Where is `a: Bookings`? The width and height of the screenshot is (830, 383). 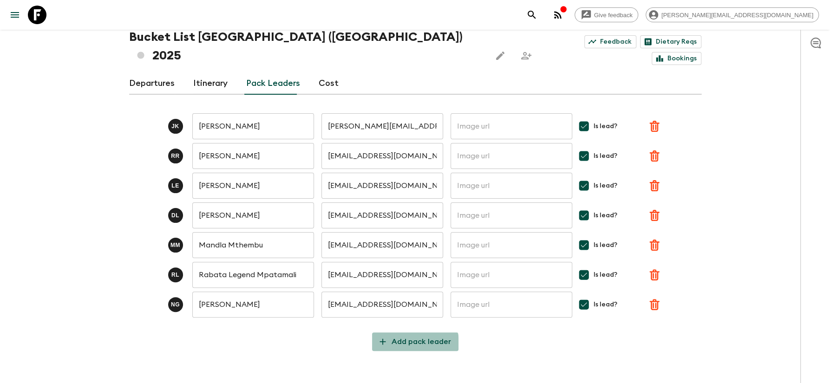 a: Bookings is located at coordinates (676, 58).